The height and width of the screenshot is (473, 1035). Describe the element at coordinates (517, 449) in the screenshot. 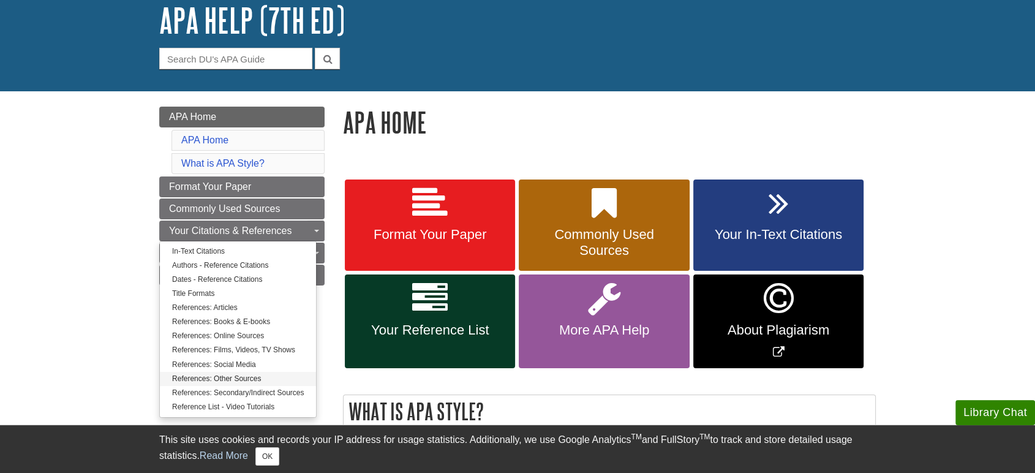

I see `div: This site uses cookies and records your IP address for usage statistics. Additionally, we use Goo...` at that location.